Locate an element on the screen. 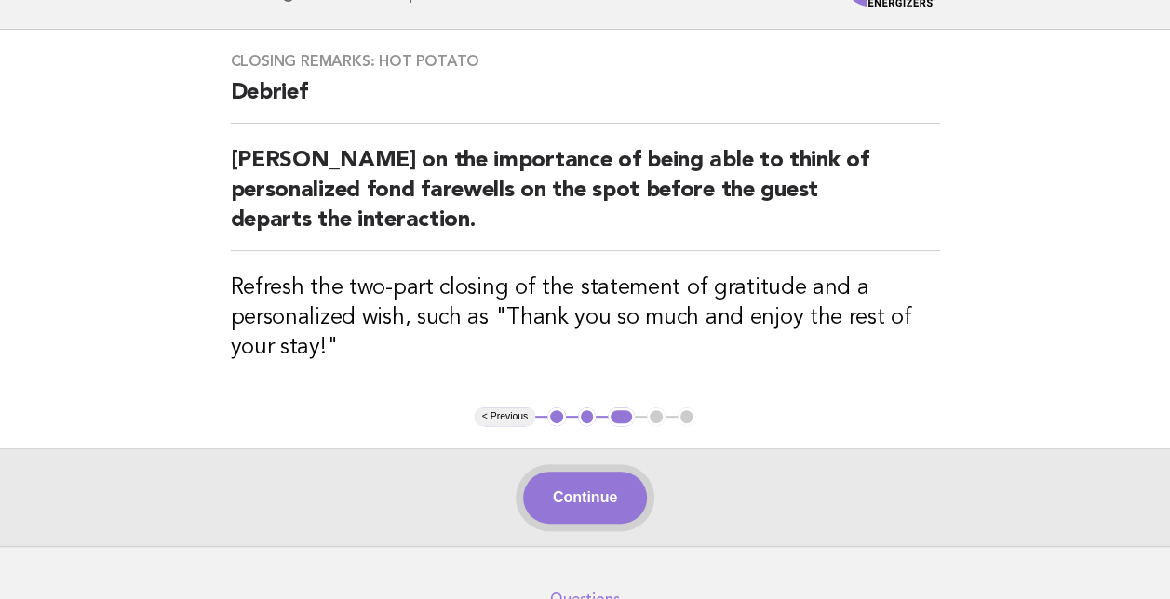 This screenshot has width=1170, height=599. button: < Previous is located at coordinates (505, 417).